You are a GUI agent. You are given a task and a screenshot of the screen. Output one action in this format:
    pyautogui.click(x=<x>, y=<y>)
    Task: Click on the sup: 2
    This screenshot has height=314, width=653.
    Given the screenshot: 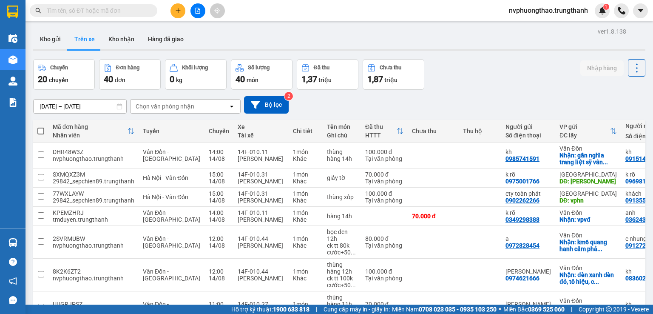 What is the action you would take?
    pyautogui.click(x=289, y=96)
    